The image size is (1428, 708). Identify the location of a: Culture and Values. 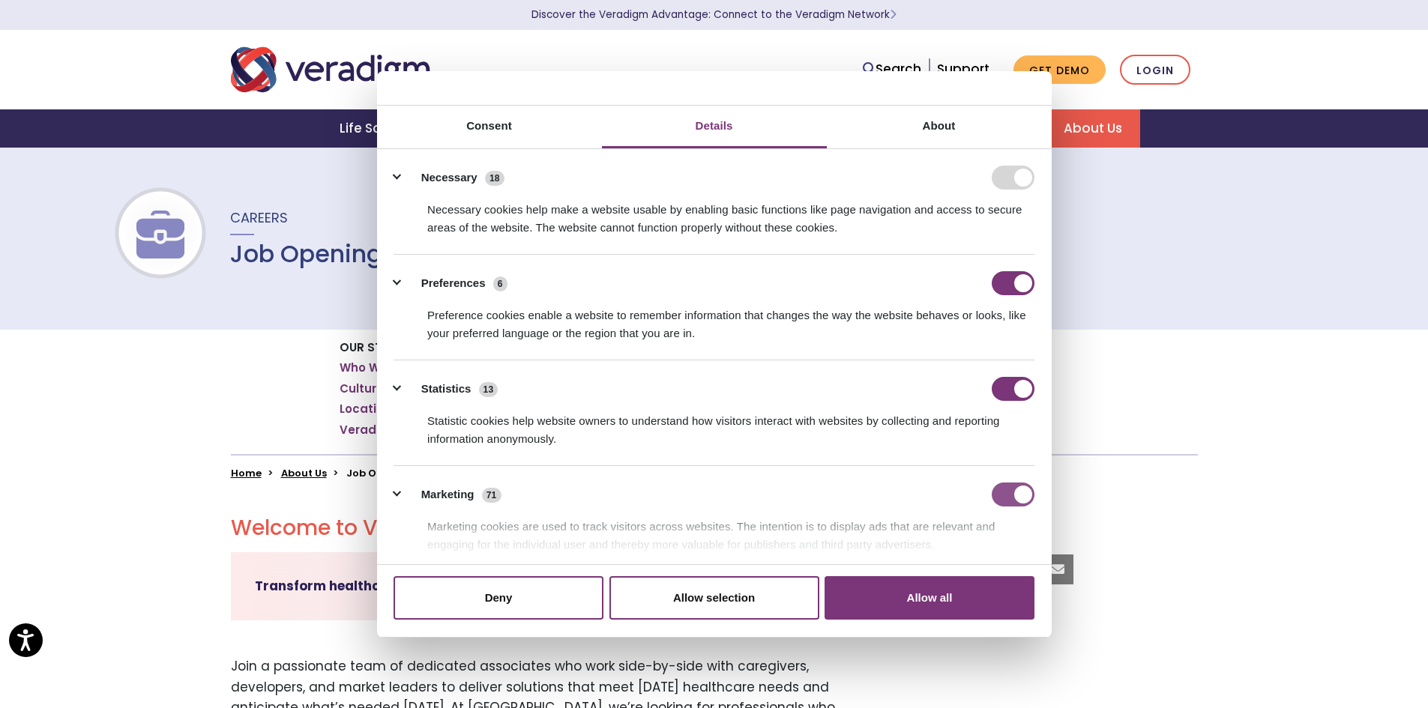
(397, 389).